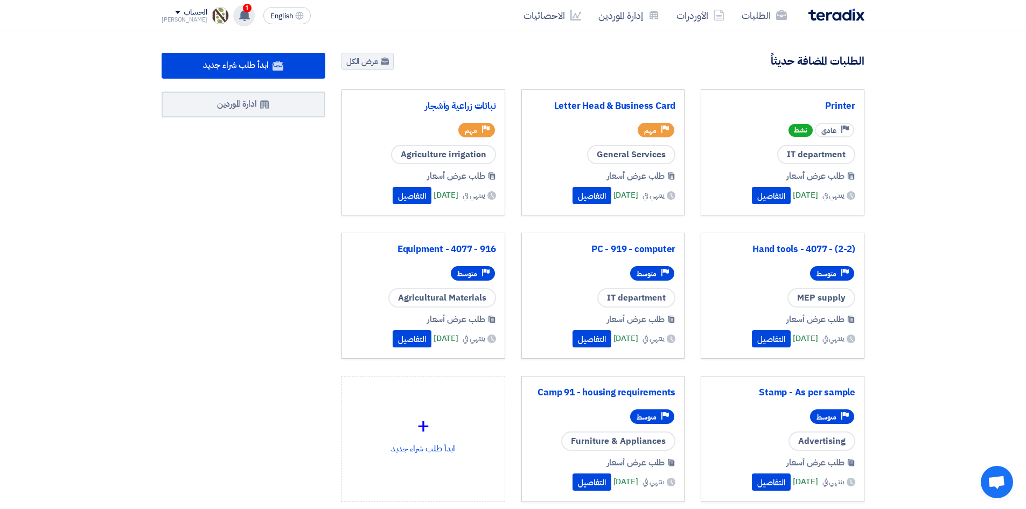  I want to click on a: Stamp - As per sample, so click(782, 393).